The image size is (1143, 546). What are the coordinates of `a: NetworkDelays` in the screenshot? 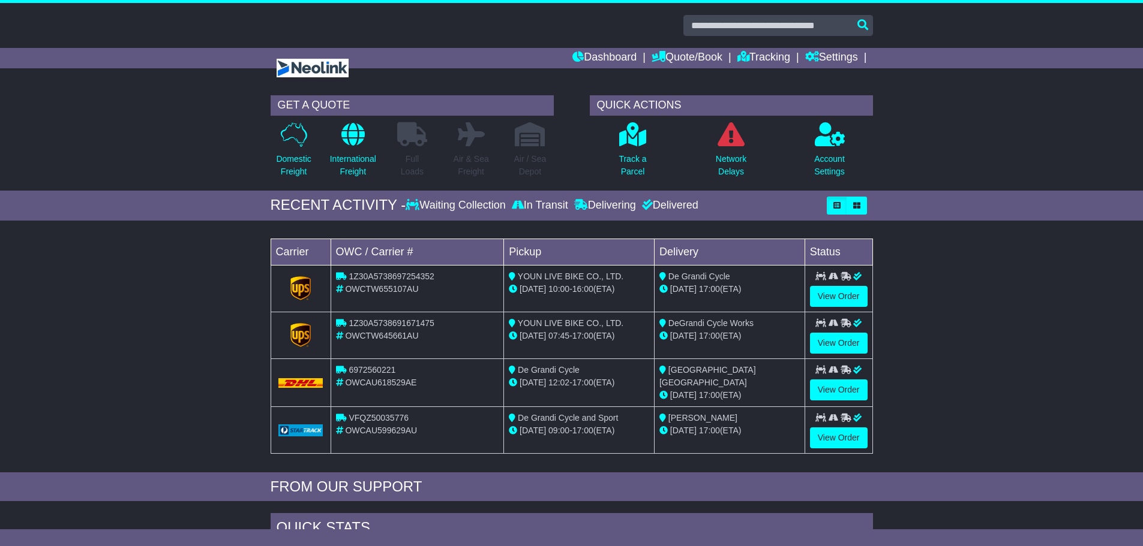 It's located at (731, 153).